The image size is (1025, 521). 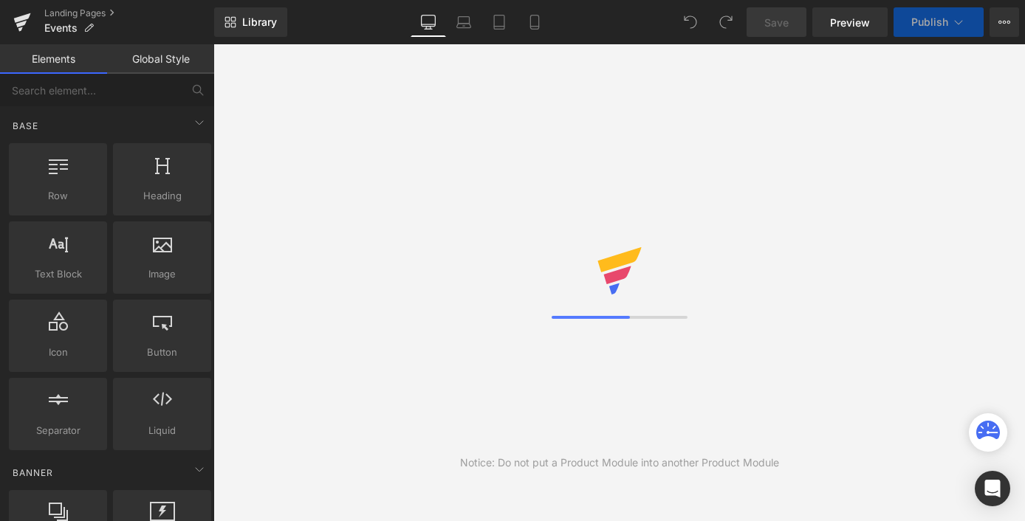 I want to click on a: Tablet, so click(x=499, y=22).